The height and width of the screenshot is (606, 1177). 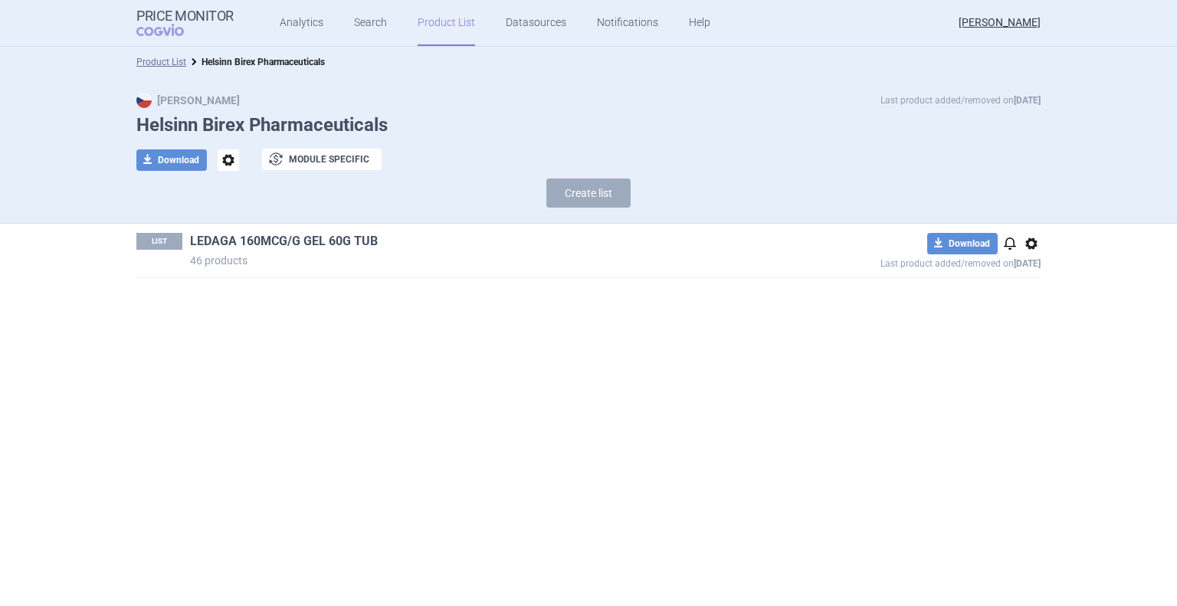 What do you see at coordinates (185, 16) in the screenshot?
I see `strong: Price Monitor` at bounding box center [185, 16].